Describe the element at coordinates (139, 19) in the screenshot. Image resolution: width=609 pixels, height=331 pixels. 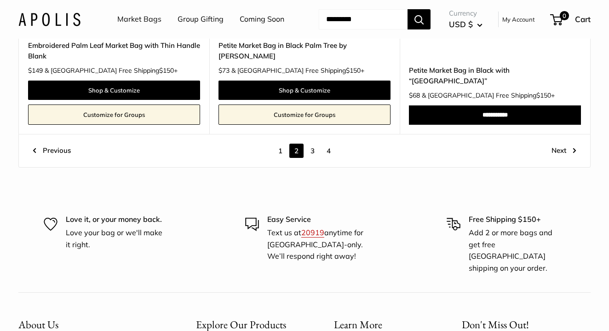
I see `a: Market Bags` at that location.